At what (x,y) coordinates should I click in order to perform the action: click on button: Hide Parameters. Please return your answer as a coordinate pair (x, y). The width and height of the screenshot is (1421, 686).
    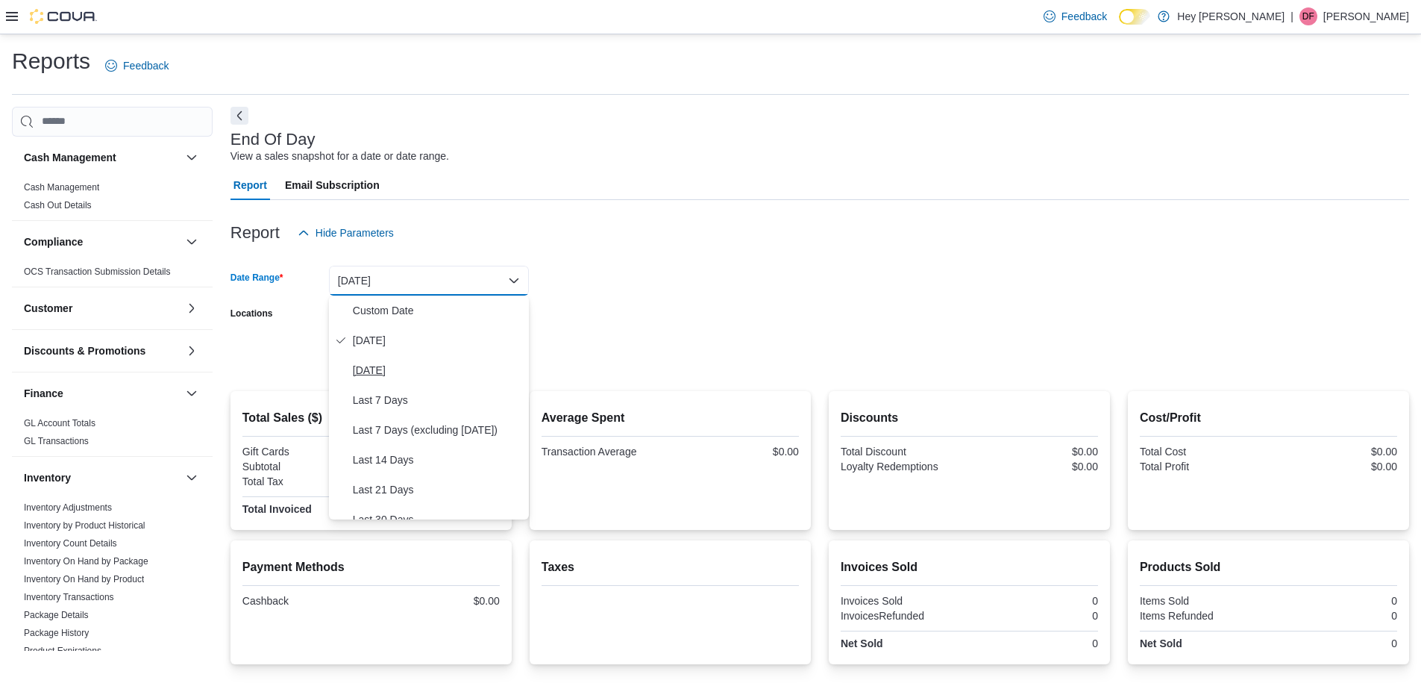
    Looking at the image, I should click on (345, 233).